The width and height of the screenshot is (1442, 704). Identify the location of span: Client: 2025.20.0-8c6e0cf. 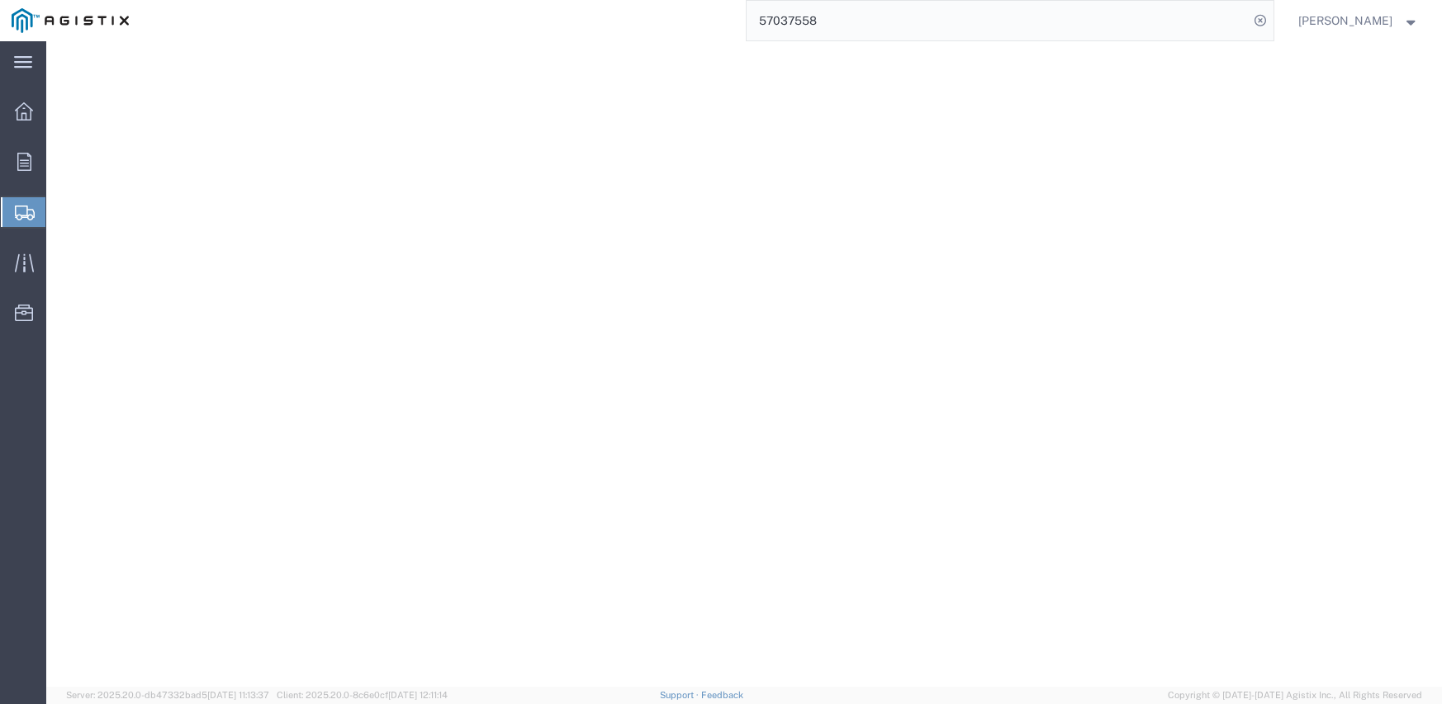
(362, 695).